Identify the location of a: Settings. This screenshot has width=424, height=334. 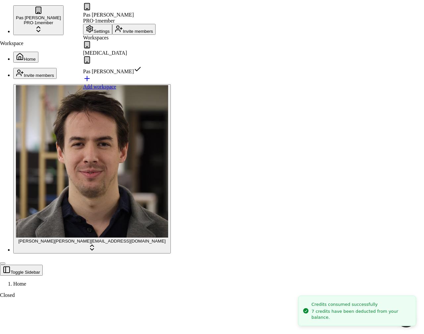
(98, 31).